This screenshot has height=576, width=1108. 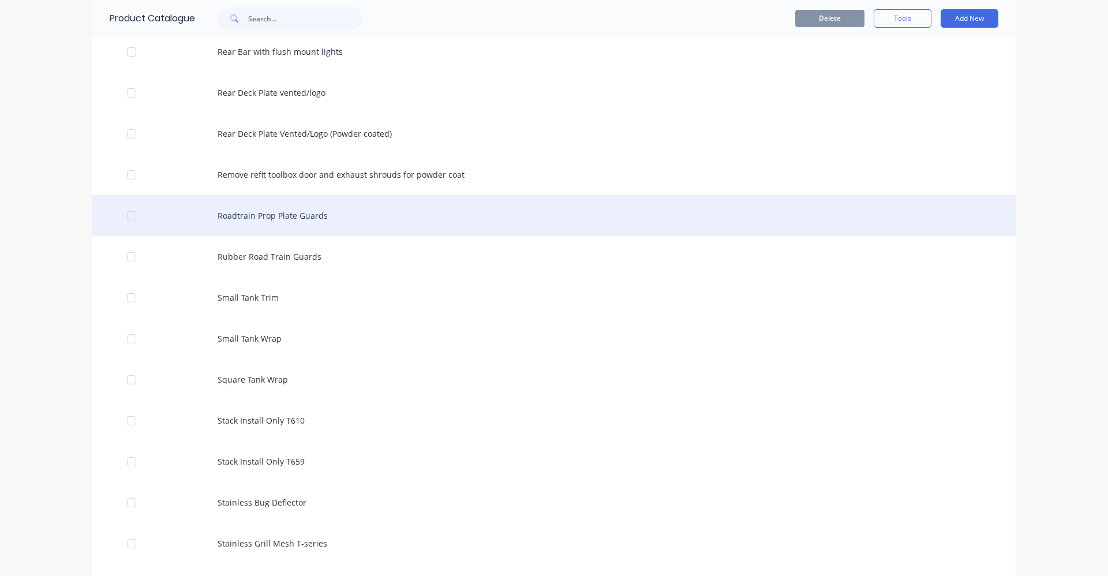 I want to click on div: Stainless Bug Deflector, so click(x=554, y=502).